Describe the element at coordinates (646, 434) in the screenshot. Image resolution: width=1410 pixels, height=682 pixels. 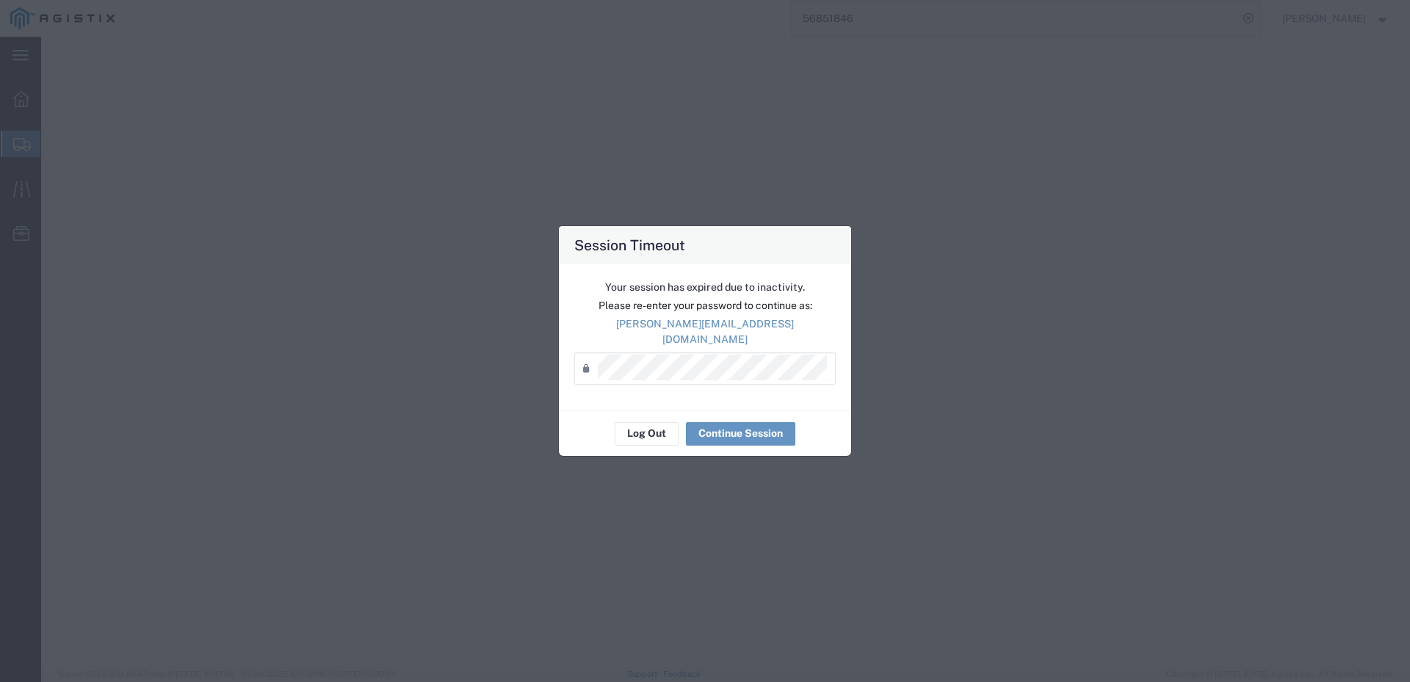
I see `button: Log Out` at that location.